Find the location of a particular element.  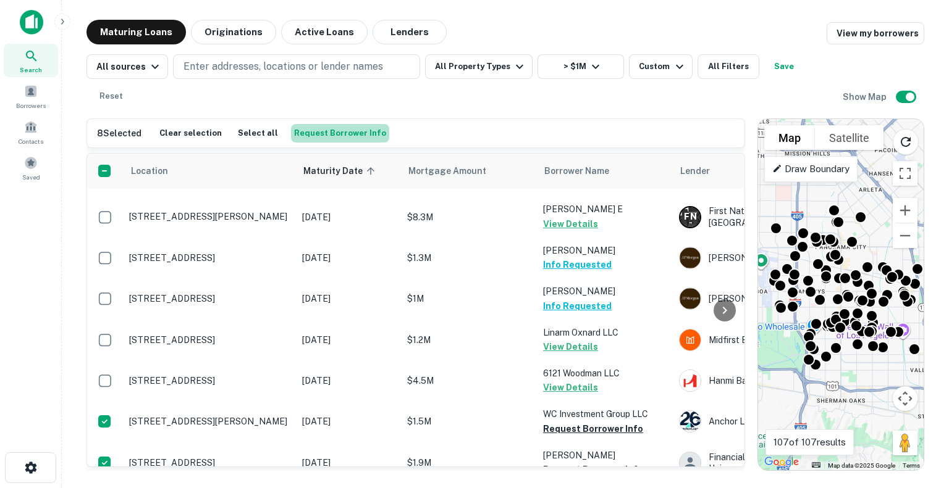

a: Open this area in Google Maps (opens a new window) is located at coordinates (781, 463).